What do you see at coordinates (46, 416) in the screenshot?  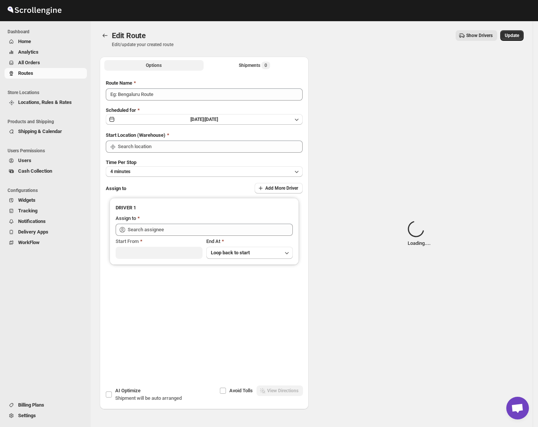 I see `button: Settings` at bounding box center [46, 416].